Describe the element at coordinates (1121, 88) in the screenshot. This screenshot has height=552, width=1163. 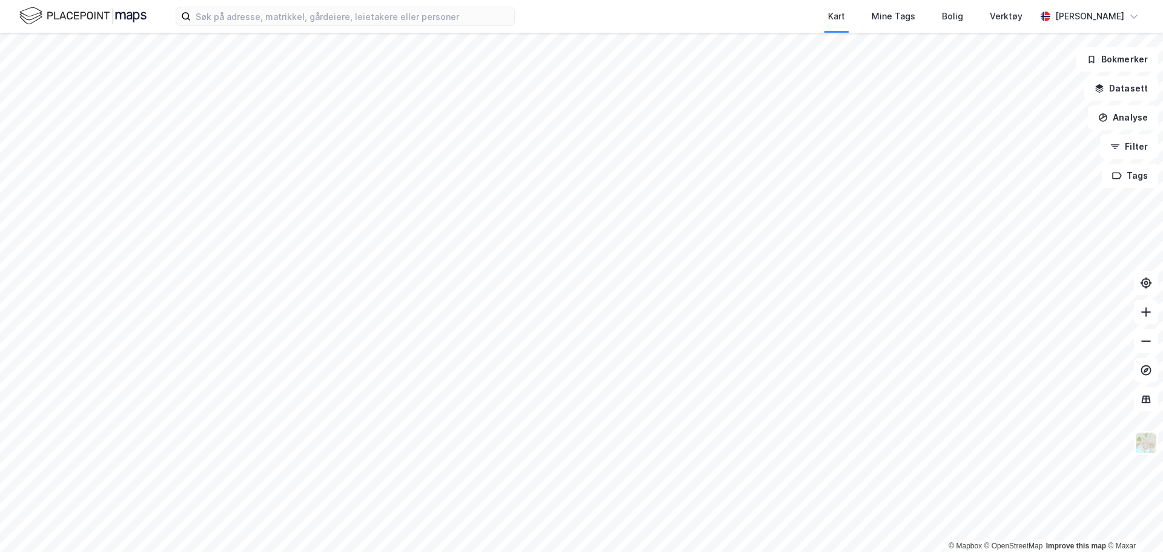
I see `button: Datasett` at that location.